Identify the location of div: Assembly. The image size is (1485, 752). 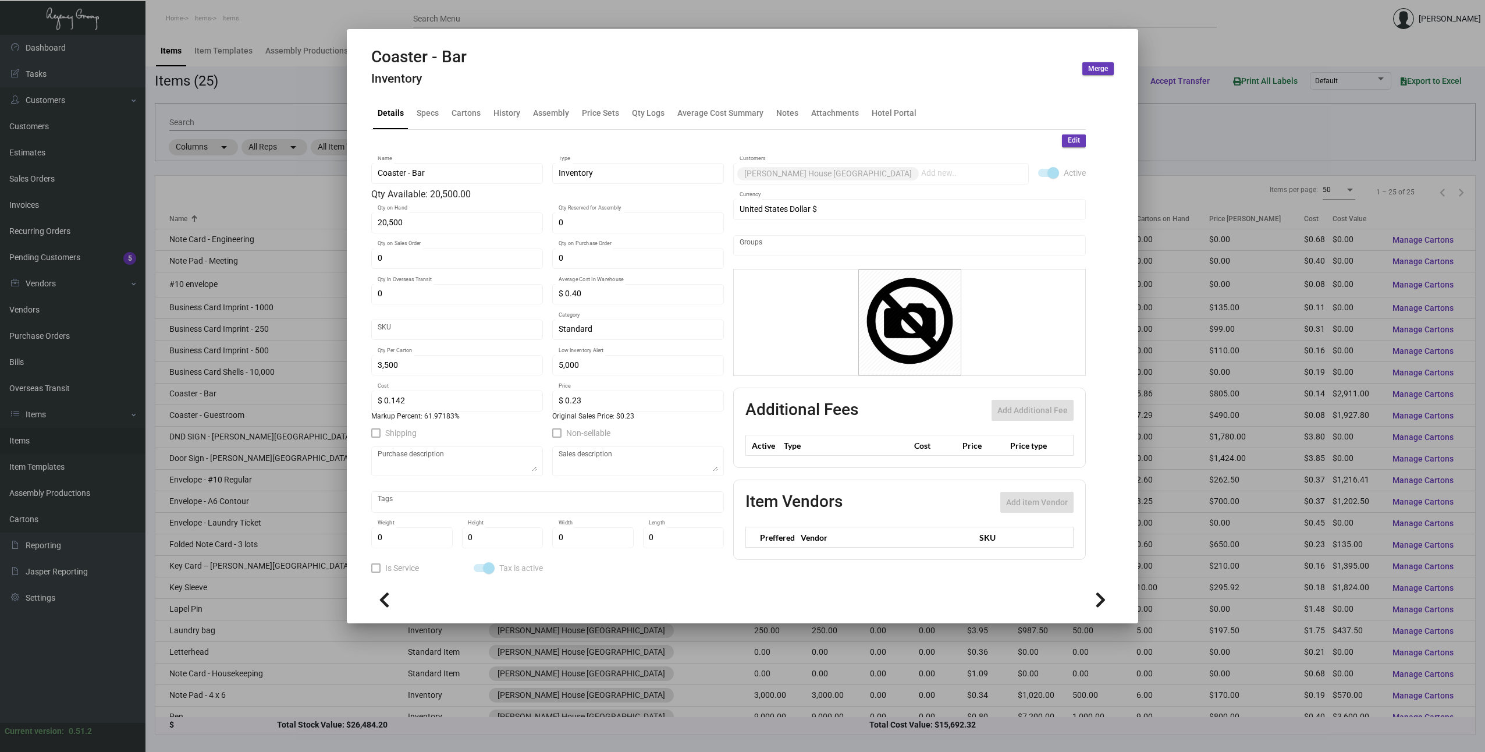
(551, 113).